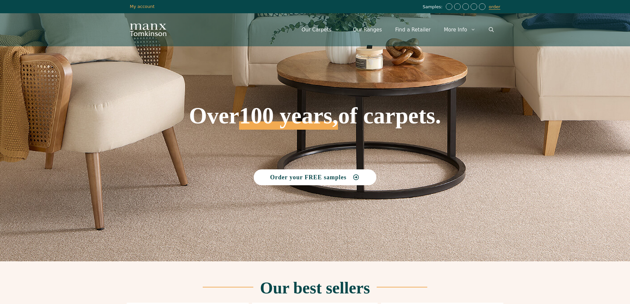  I want to click on a: Our Carpets, so click(321, 30).